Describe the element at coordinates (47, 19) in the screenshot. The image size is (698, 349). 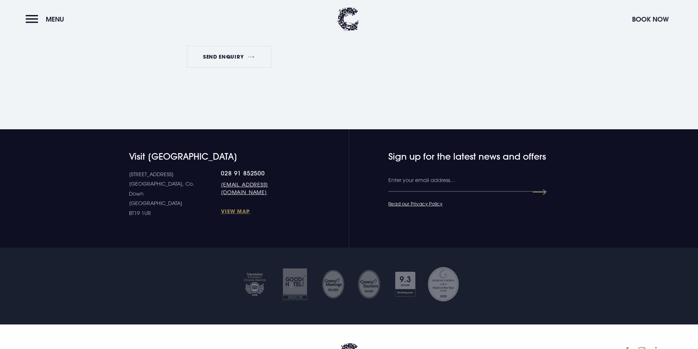
I see `button: Menu` at that location.